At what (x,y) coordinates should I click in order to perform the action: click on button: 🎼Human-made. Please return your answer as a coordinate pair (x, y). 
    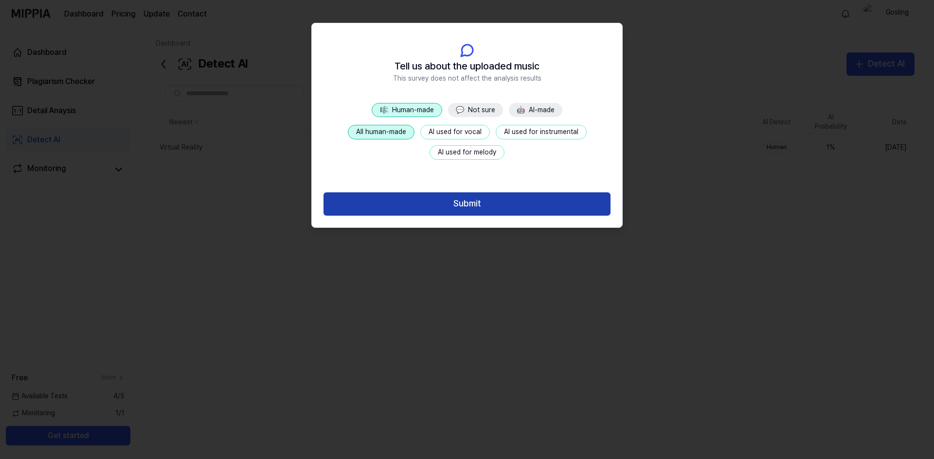
    Looking at the image, I should click on (406, 110).